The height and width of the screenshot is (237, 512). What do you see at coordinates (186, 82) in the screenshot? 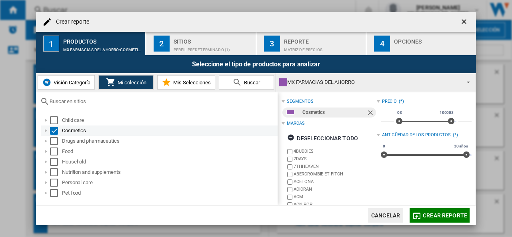
I see `button: Mis Selecciones` at bounding box center [186, 82].